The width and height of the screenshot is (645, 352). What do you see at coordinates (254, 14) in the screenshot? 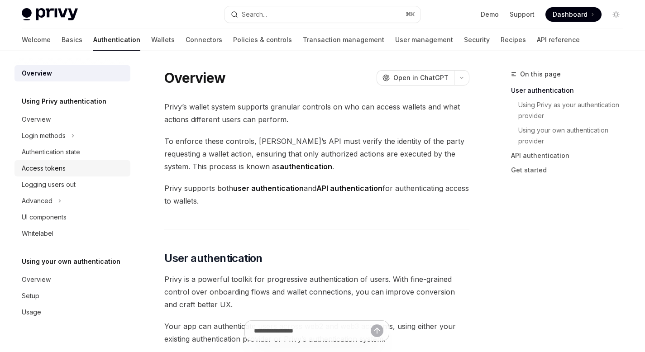
I see `div: Search...` at bounding box center [254, 14].